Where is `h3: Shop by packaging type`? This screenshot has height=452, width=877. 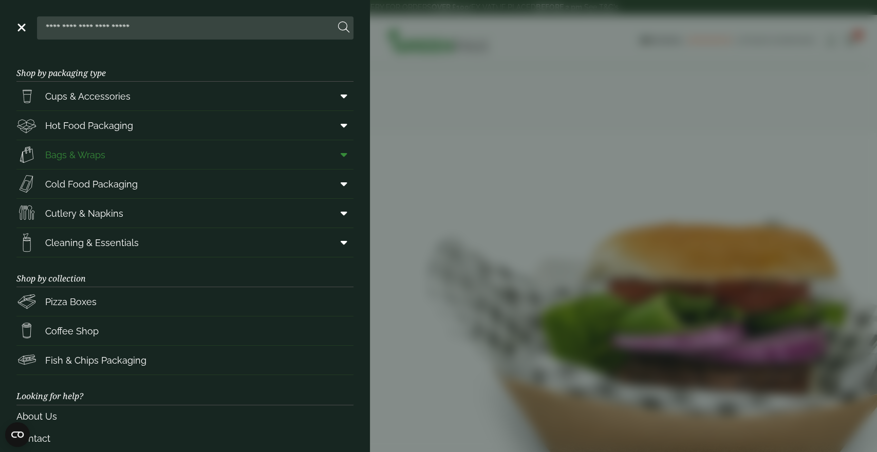
h3: Shop by packaging type is located at coordinates (185, 67).